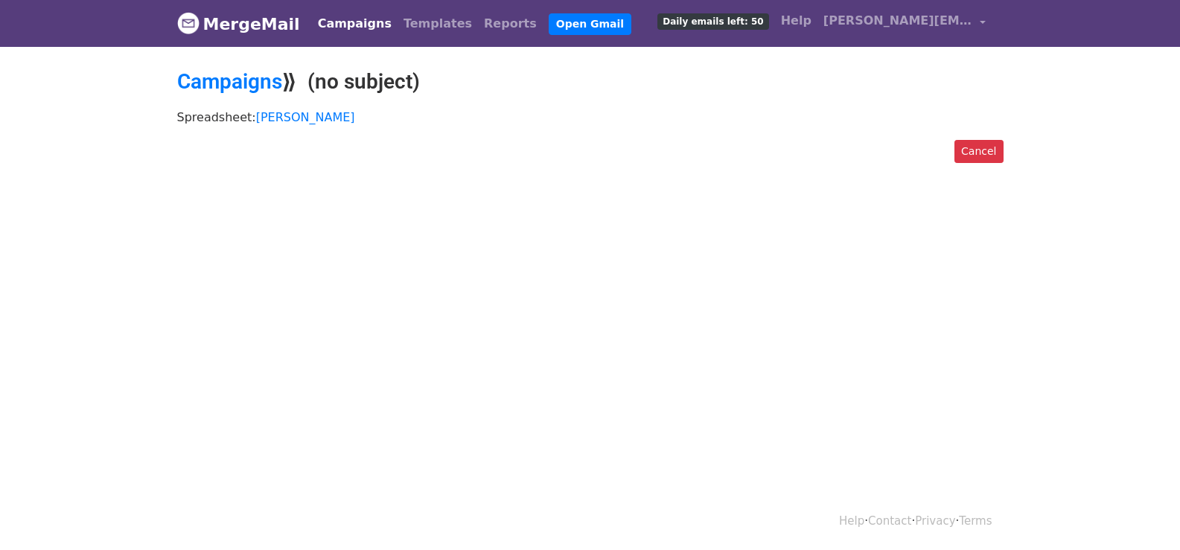  Describe the element at coordinates (589, 24) in the screenshot. I see `a: Open Gmail` at that location.